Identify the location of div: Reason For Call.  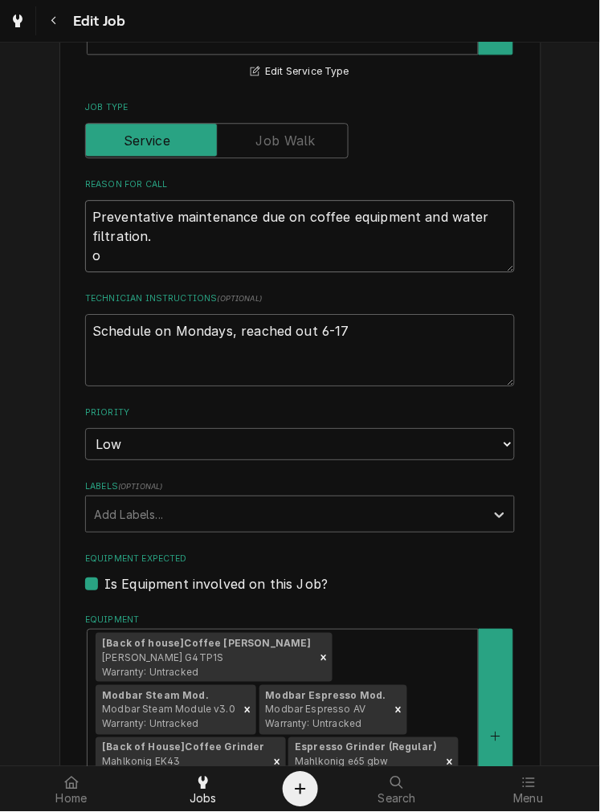
(299, 226).